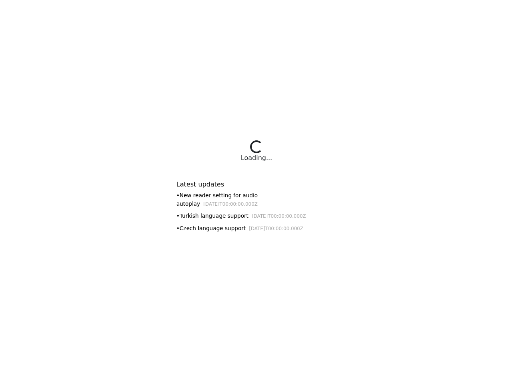 The image size is (513, 385). I want to click on div: • New reader setting for audio autoplay, so click(256, 199).